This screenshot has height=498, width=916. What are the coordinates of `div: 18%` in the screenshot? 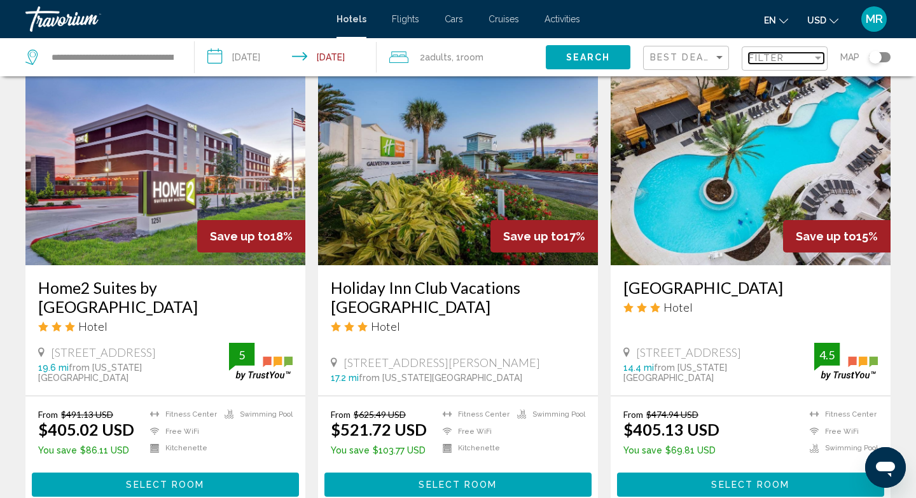 It's located at (251, 236).